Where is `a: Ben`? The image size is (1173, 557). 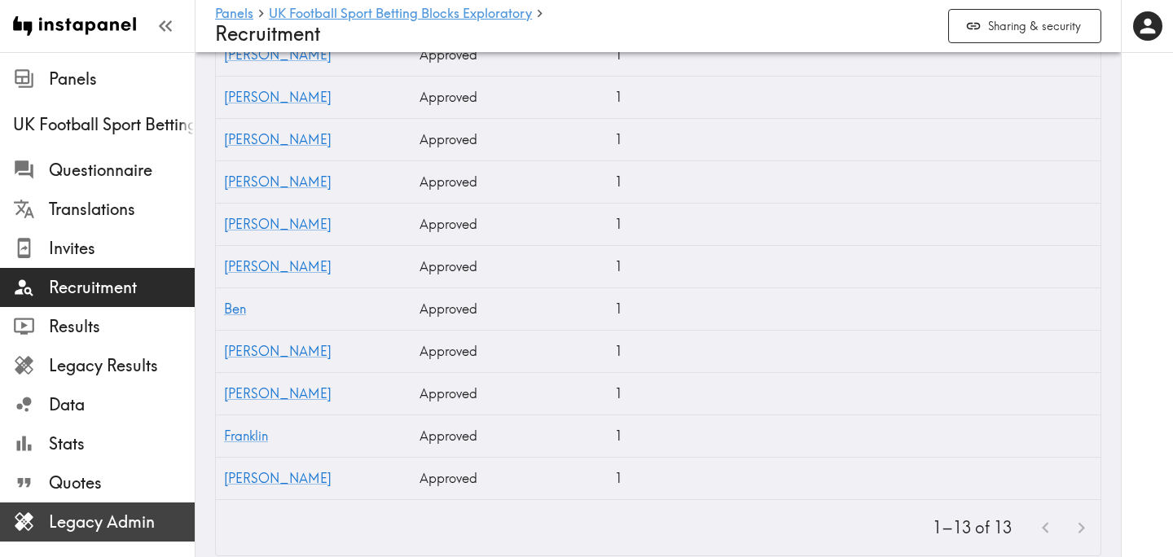 a: Ben is located at coordinates (235, 309).